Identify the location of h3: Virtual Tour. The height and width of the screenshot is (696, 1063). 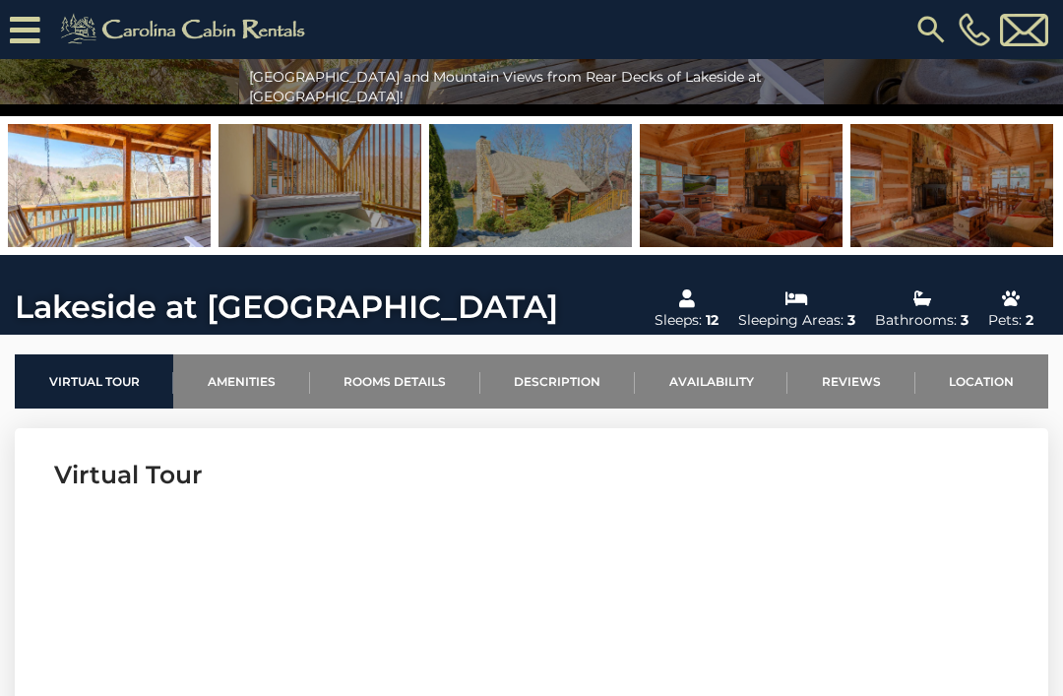
(532, 474).